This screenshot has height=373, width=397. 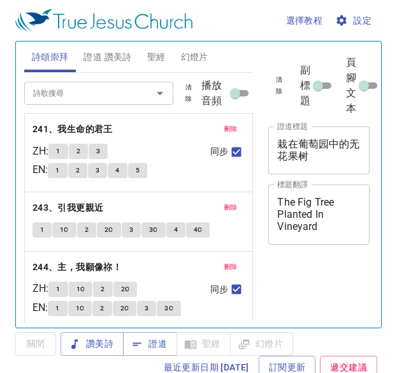 I want to click on span: 證道 讚美詩, so click(x=107, y=57).